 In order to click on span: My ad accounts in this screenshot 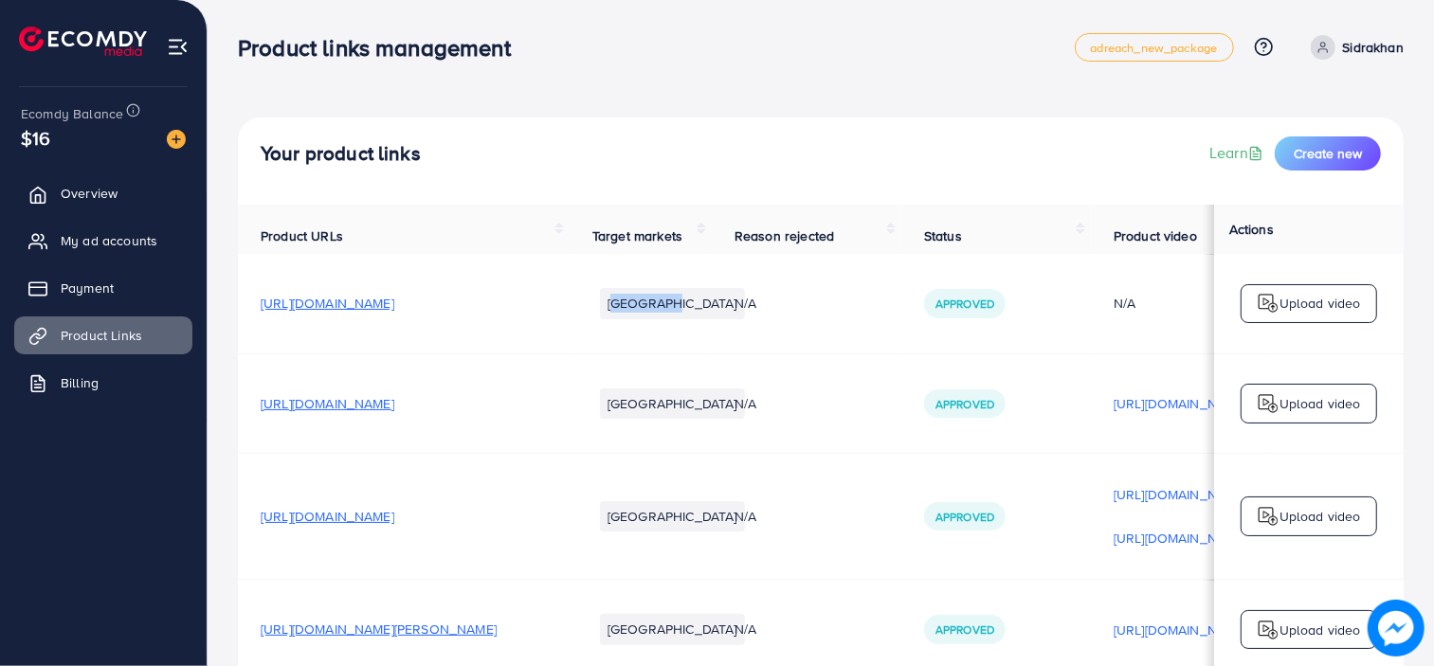, I will do `click(109, 241)`.